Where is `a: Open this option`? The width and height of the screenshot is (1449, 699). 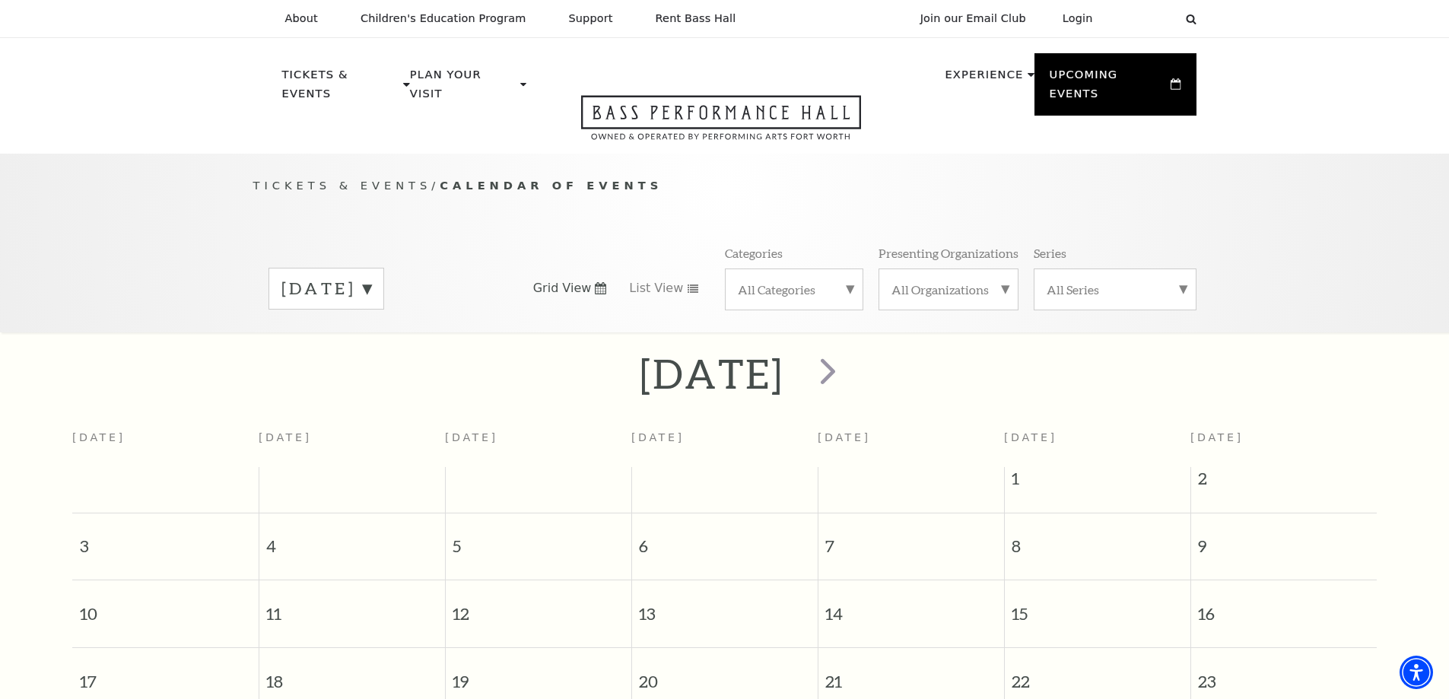
a: Open this option is located at coordinates (721, 124).